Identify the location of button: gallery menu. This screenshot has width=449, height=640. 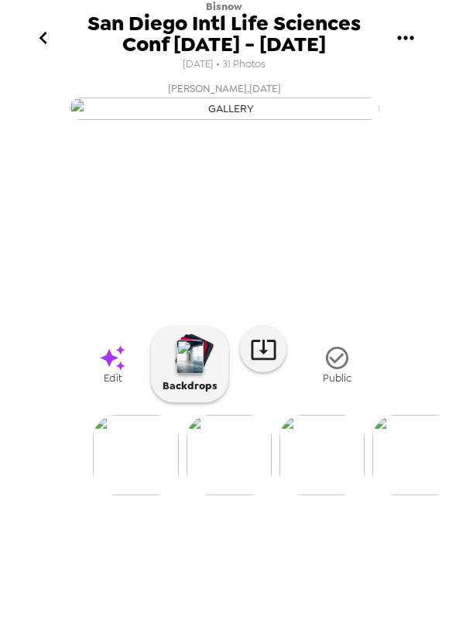
(405, 37).